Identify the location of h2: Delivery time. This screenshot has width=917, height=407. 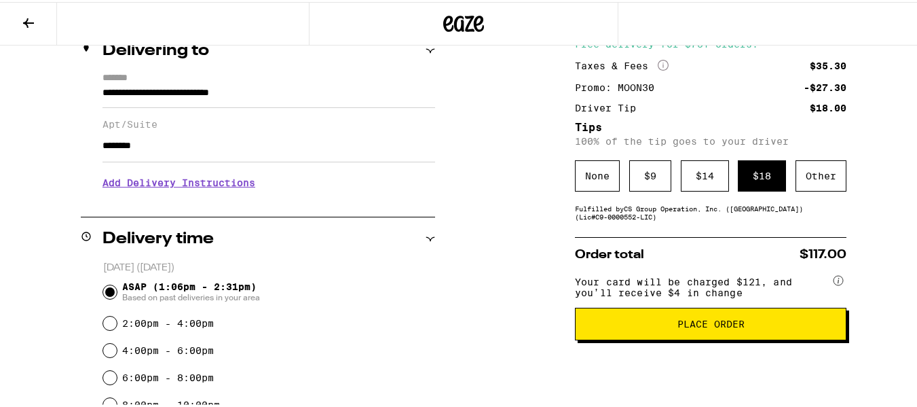
(158, 237).